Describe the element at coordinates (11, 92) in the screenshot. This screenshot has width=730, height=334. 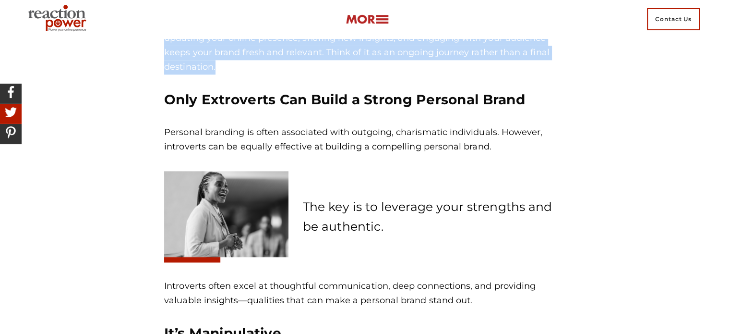
I see `img: Share On Facebook` at that location.